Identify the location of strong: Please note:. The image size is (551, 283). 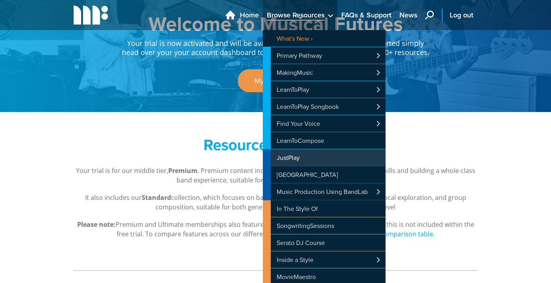
(96, 224).